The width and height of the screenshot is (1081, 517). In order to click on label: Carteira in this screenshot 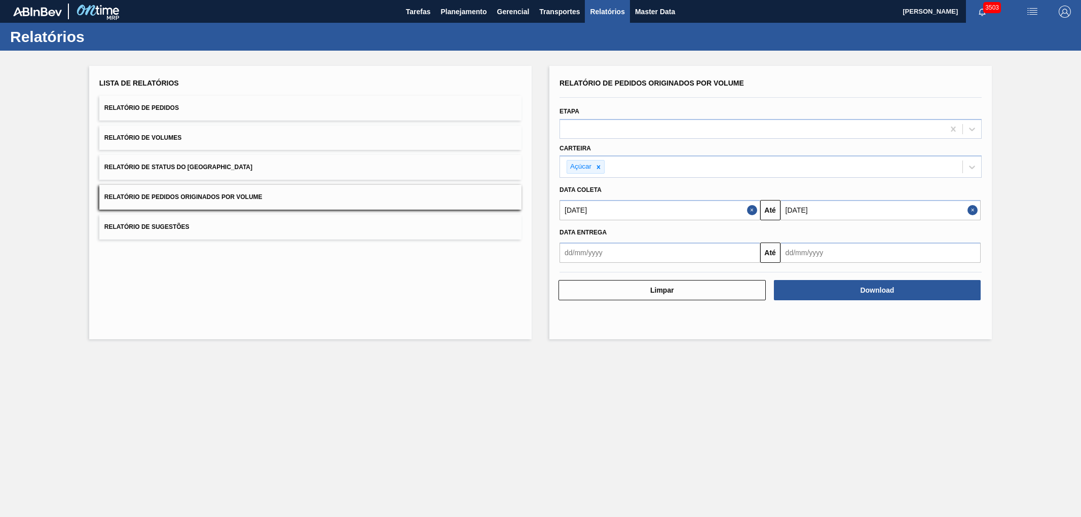, I will do `click(575, 148)`.